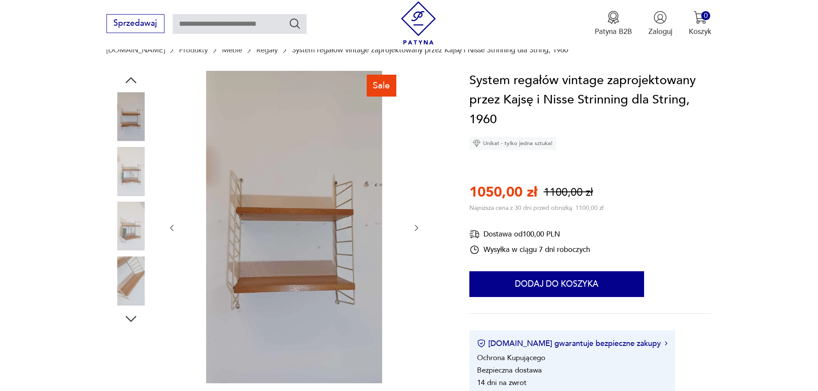 This screenshot has height=391, width=818. Describe the element at coordinates (513, 143) in the screenshot. I see `div: Unikat - tylko jedna sztuka!` at that location.